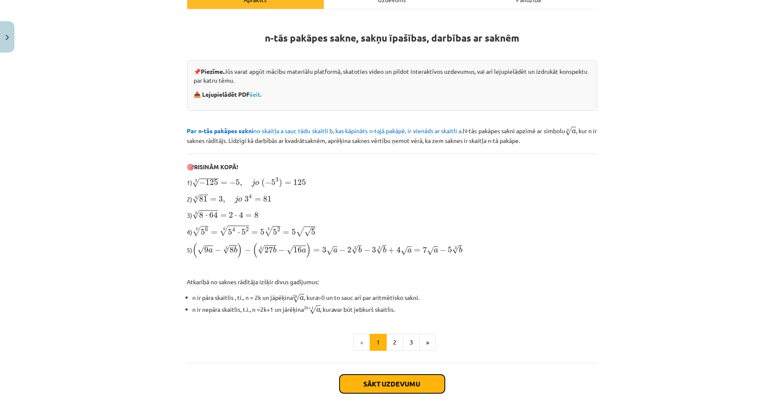 The width and height of the screenshot is (784, 403). I want to click on b: Par n-tās pakāpes sakni, so click(220, 131).